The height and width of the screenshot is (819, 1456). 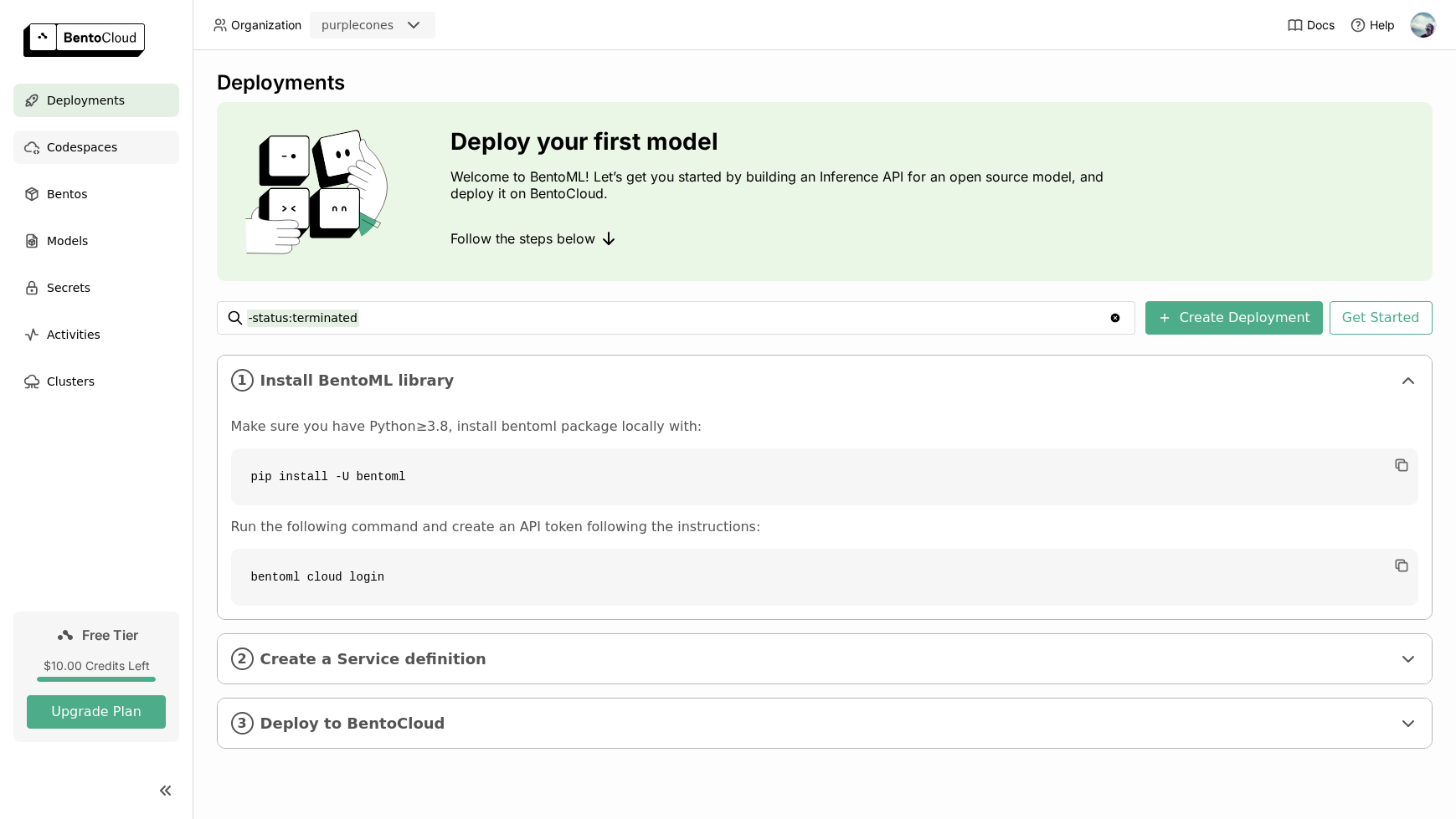 I want to click on a: Secrets, so click(x=96, y=288).